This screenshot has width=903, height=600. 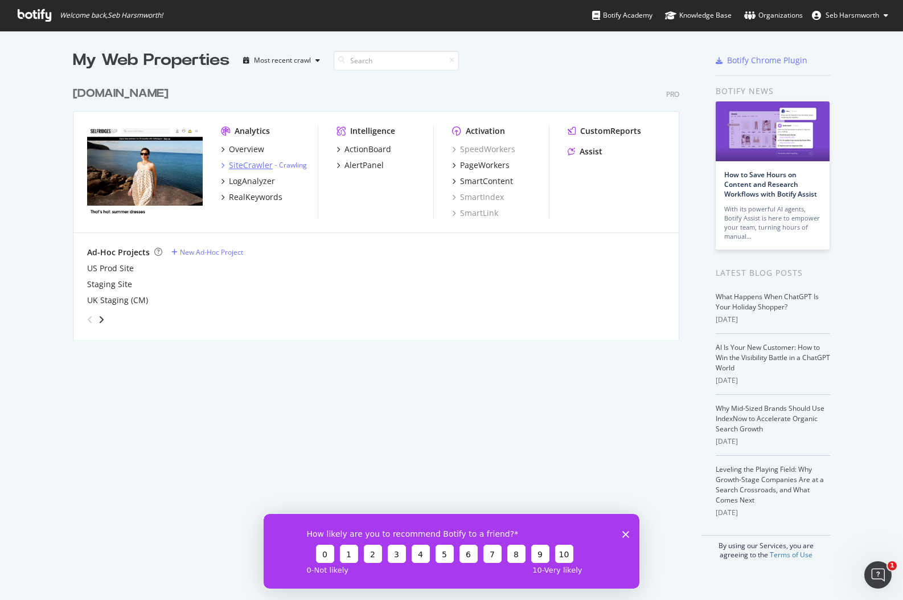 I want to click on button: 6, so click(x=205, y=40).